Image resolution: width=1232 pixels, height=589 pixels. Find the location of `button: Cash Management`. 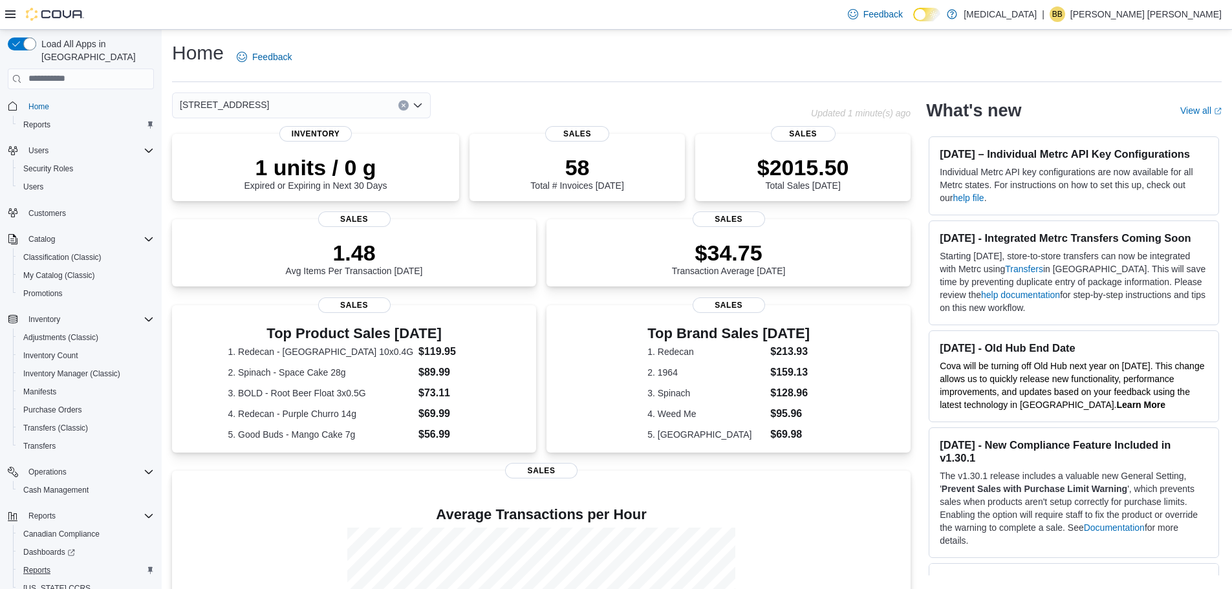

button: Cash Management is located at coordinates (86, 490).